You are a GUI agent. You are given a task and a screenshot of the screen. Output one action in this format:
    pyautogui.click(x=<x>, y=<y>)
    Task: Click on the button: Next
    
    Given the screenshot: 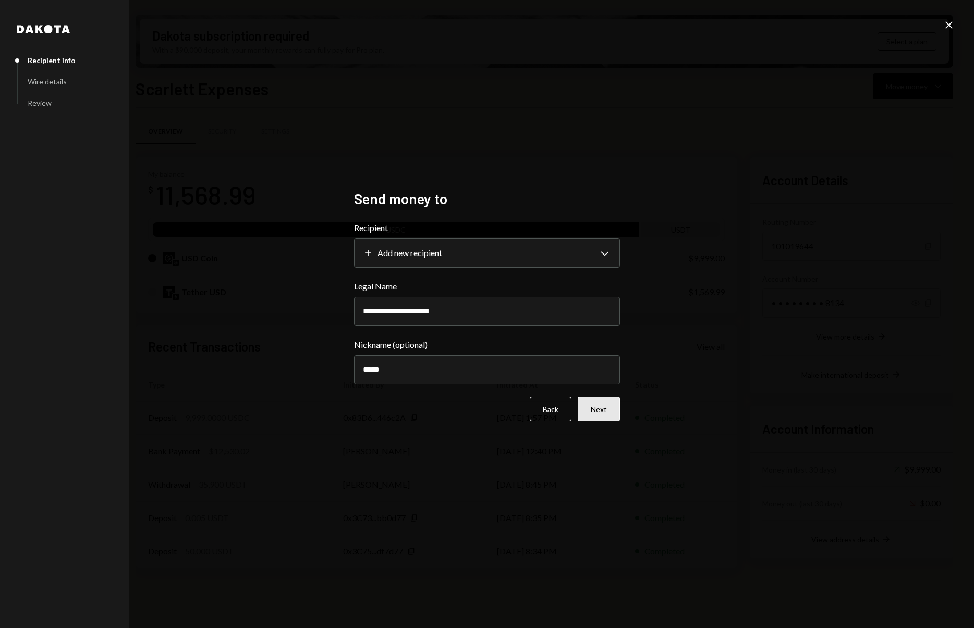 What is the action you would take?
    pyautogui.click(x=599, y=409)
    